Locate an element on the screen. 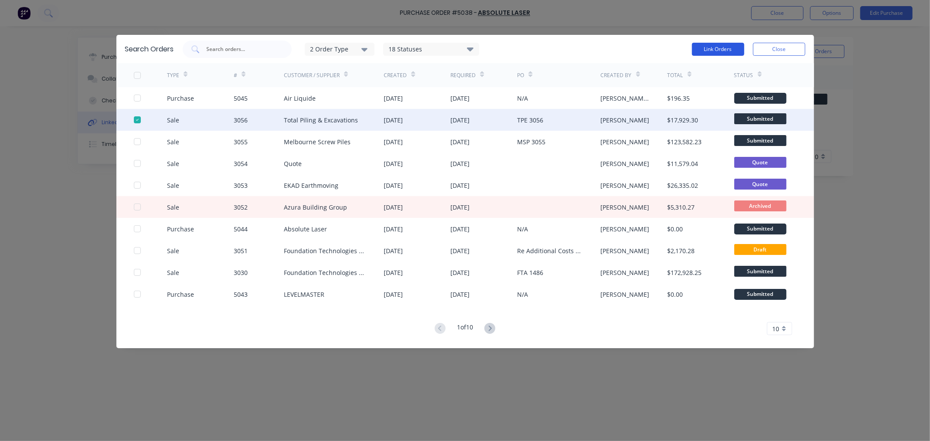  div: 3053 is located at coordinates (241, 185).